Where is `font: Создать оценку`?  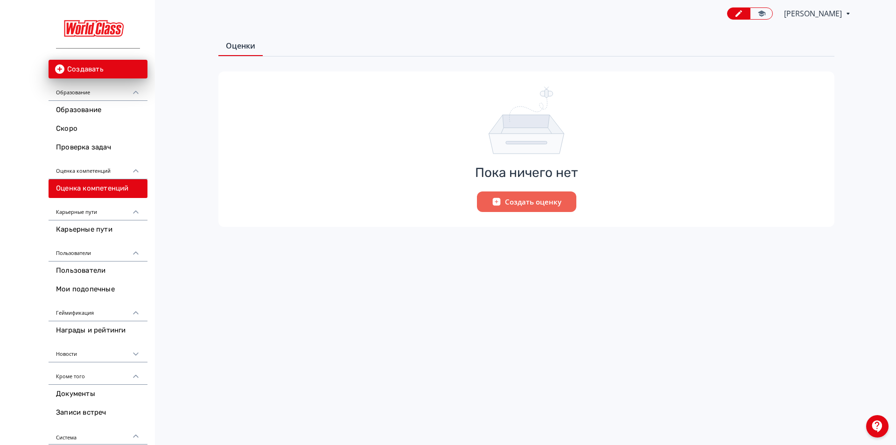
font: Создать оценку is located at coordinates (533, 202).